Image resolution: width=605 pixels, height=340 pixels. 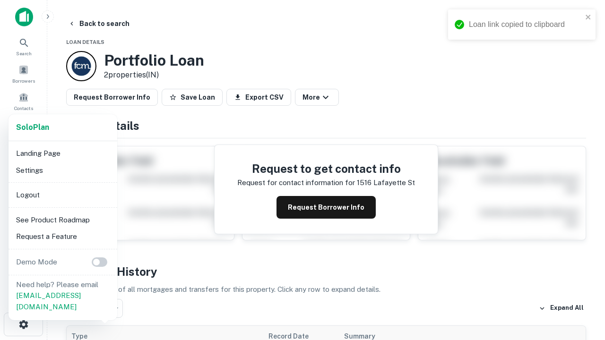 What do you see at coordinates (33, 127) in the screenshot?
I see `strong: Solo Plan` at bounding box center [33, 127].